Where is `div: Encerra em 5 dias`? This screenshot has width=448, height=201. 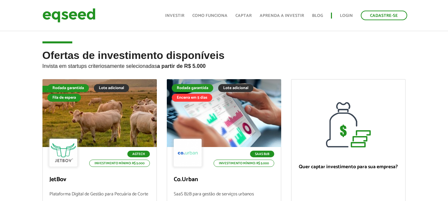 div: Encerra em 5 dias is located at coordinates (192, 98).